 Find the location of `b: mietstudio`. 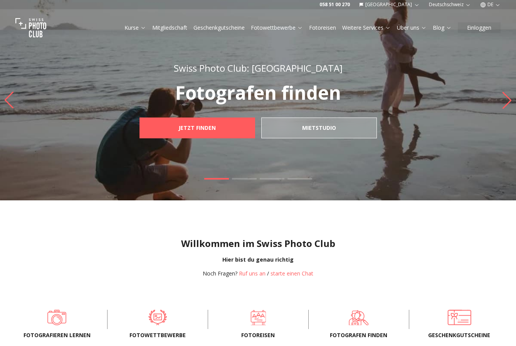

b: mietstudio is located at coordinates (319, 128).